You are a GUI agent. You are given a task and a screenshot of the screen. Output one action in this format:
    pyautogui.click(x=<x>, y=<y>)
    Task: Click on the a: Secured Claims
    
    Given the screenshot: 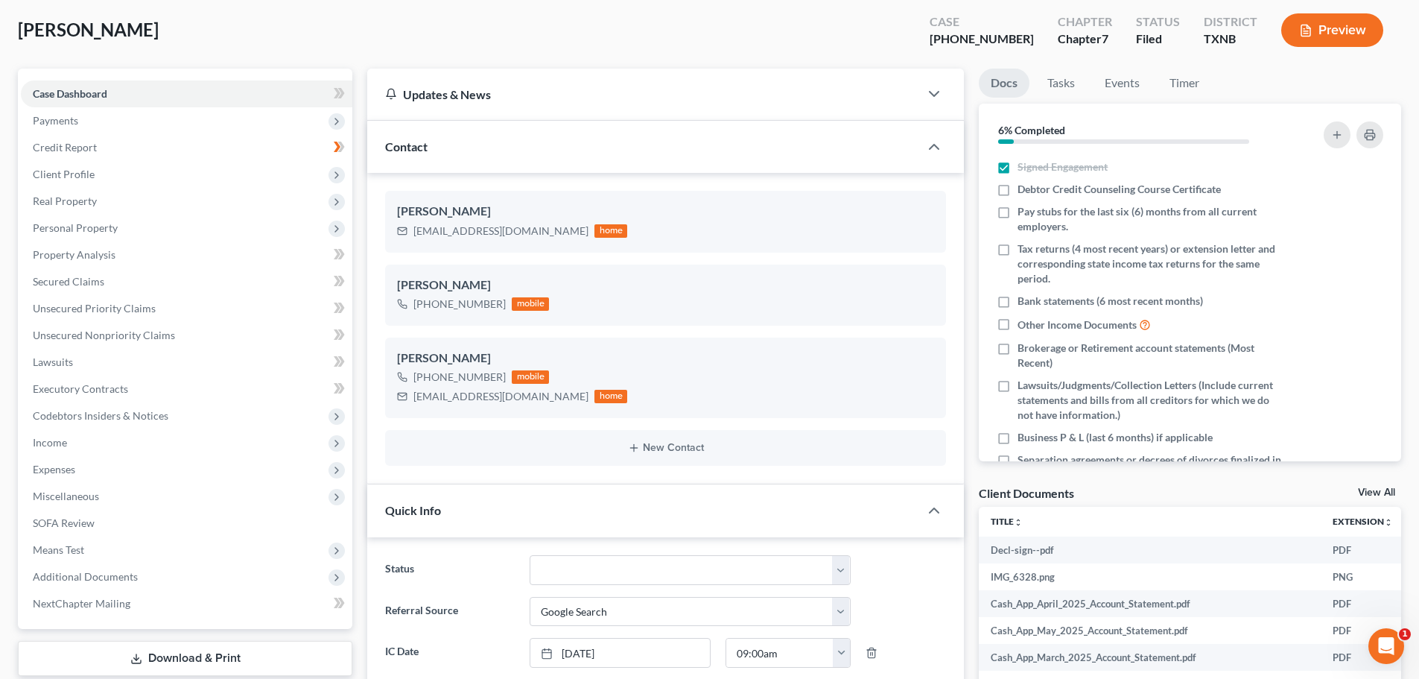 What is the action you would take?
    pyautogui.click(x=186, y=282)
    